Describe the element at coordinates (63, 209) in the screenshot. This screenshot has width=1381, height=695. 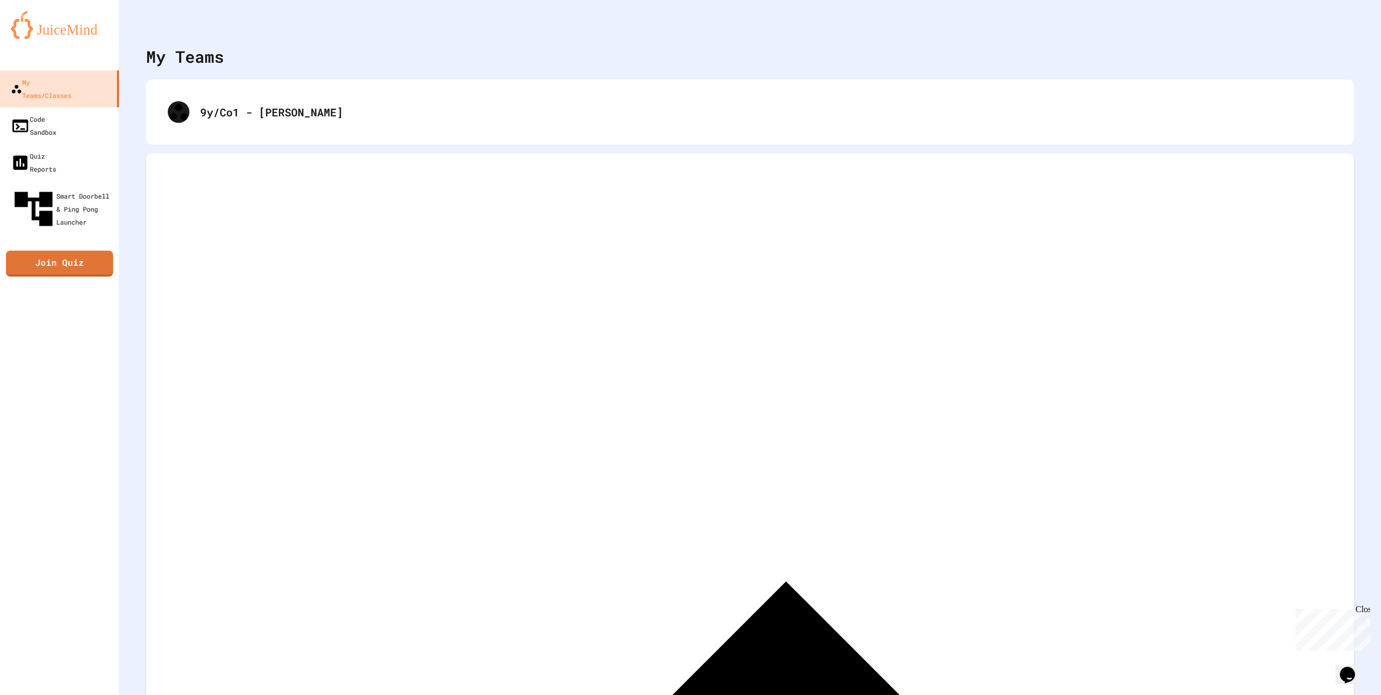
I see `div: Smart Doorbell & Ping Pong Launcher` at that location.